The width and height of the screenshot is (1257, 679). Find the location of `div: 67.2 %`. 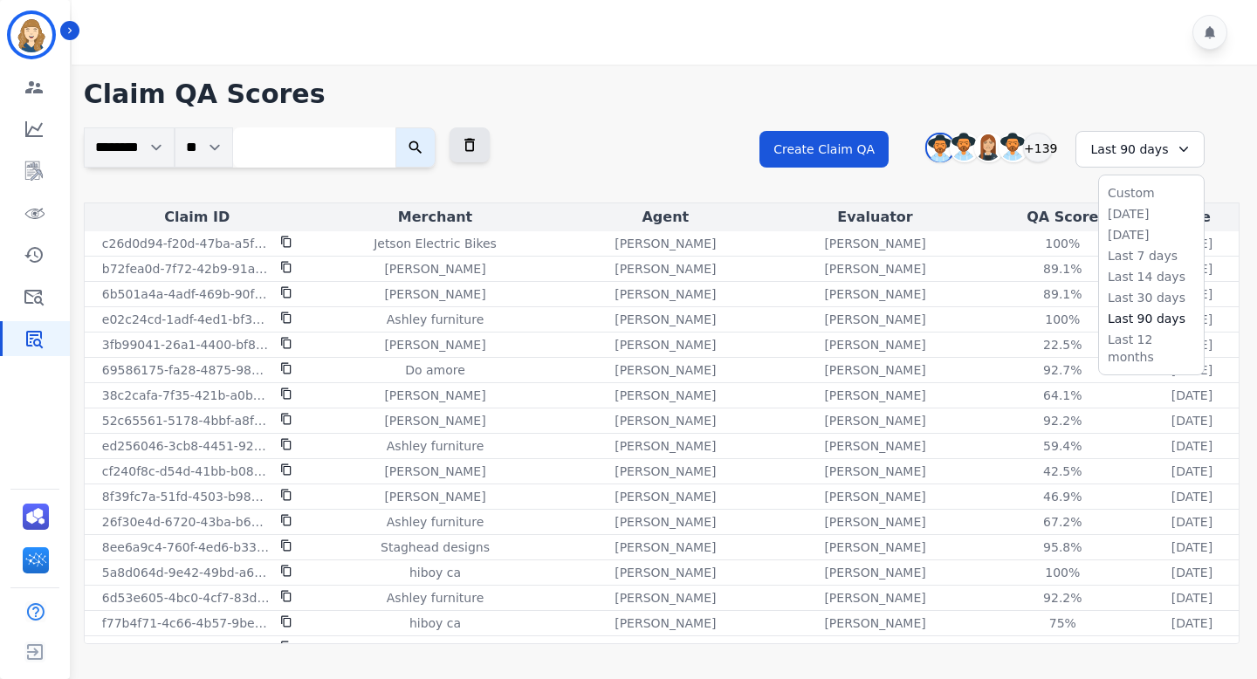

div: 67.2 % is located at coordinates (1062, 522).